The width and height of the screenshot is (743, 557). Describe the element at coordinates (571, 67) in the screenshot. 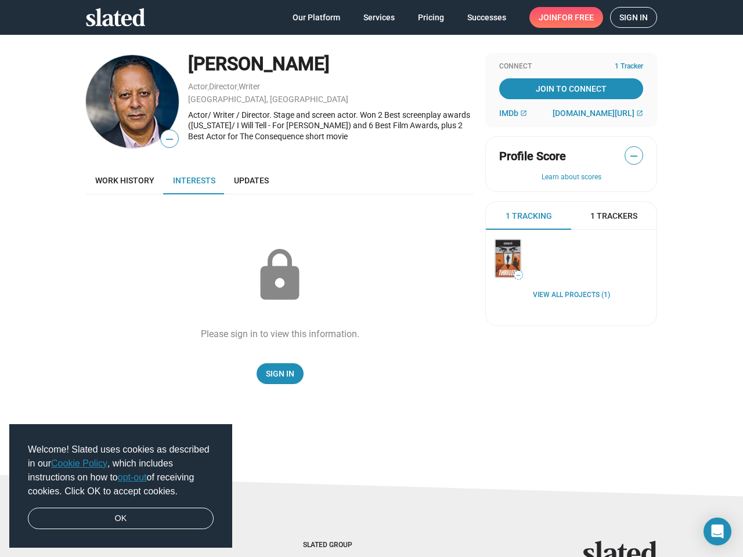

I see `div: Connect` at that location.